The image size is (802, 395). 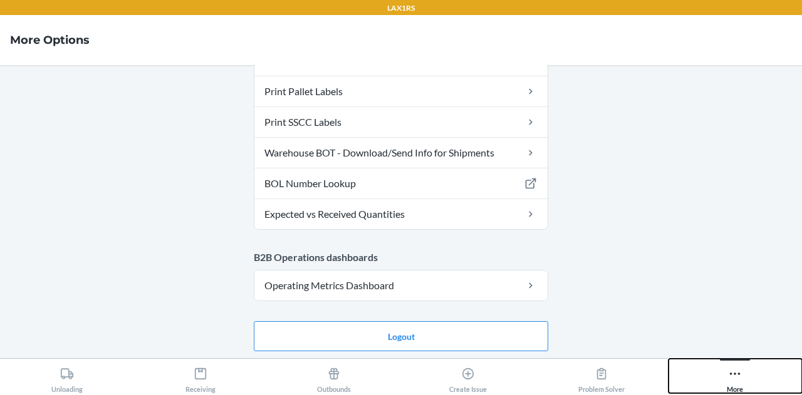 I want to click on div: Problem Solver, so click(x=601, y=378).